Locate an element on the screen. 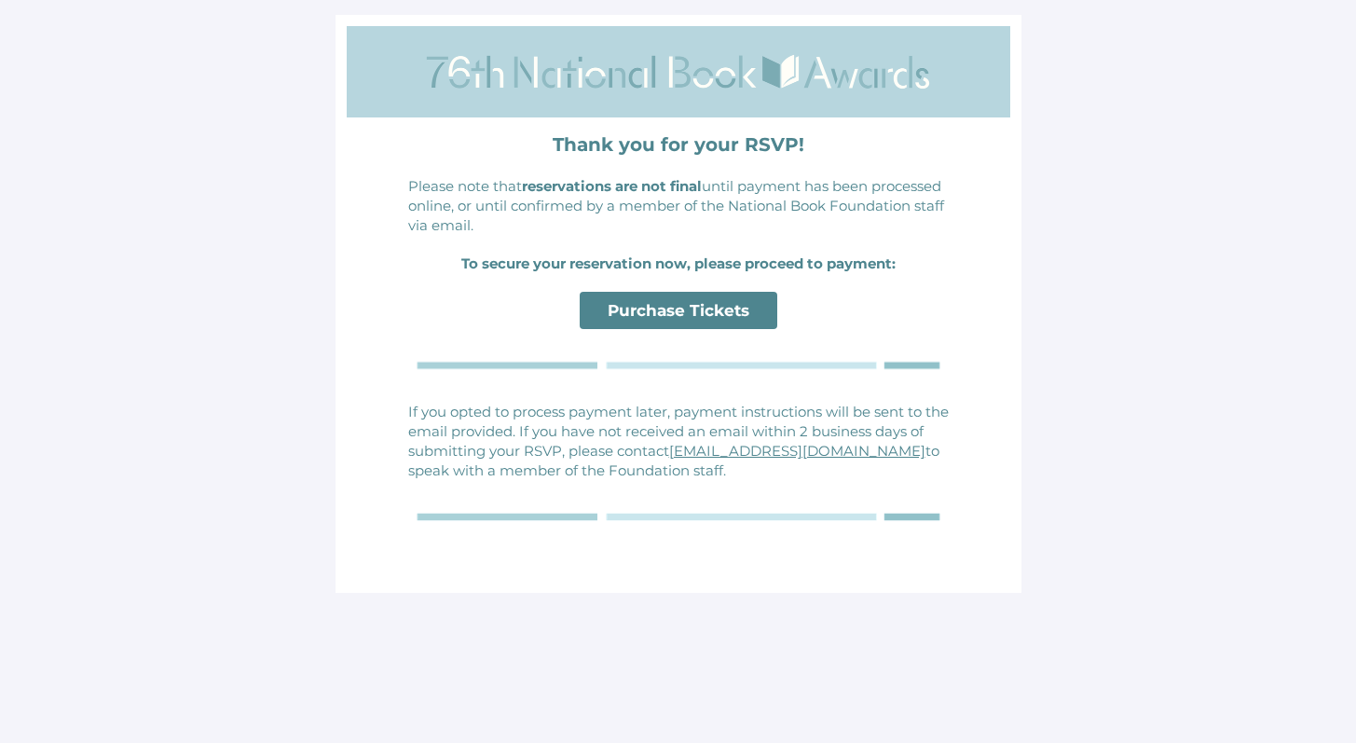 Image resolution: width=1356 pixels, height=743 pixels. p: If you opted to process payment later, payment instructions will be sent to the email provided. I... is located at coordinates (678, 441).